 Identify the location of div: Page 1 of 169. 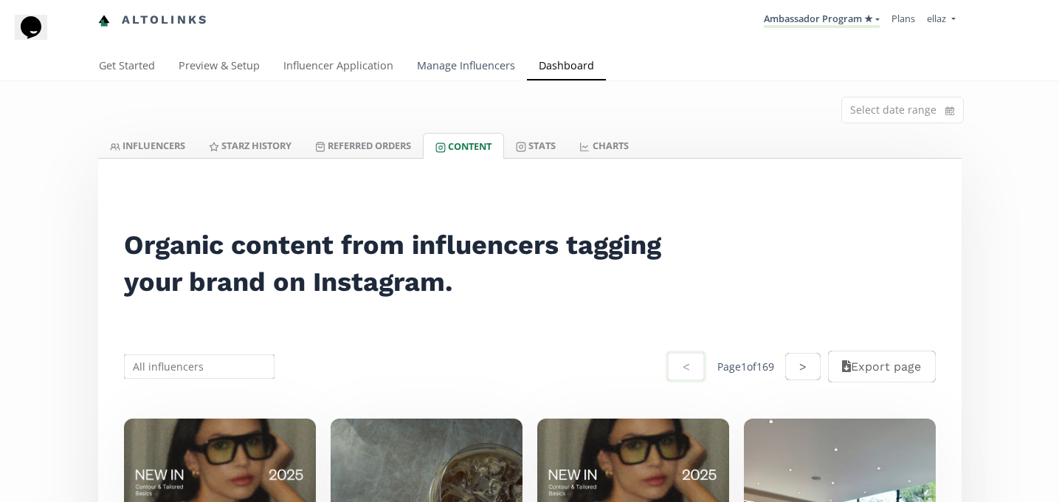
(745, 367).